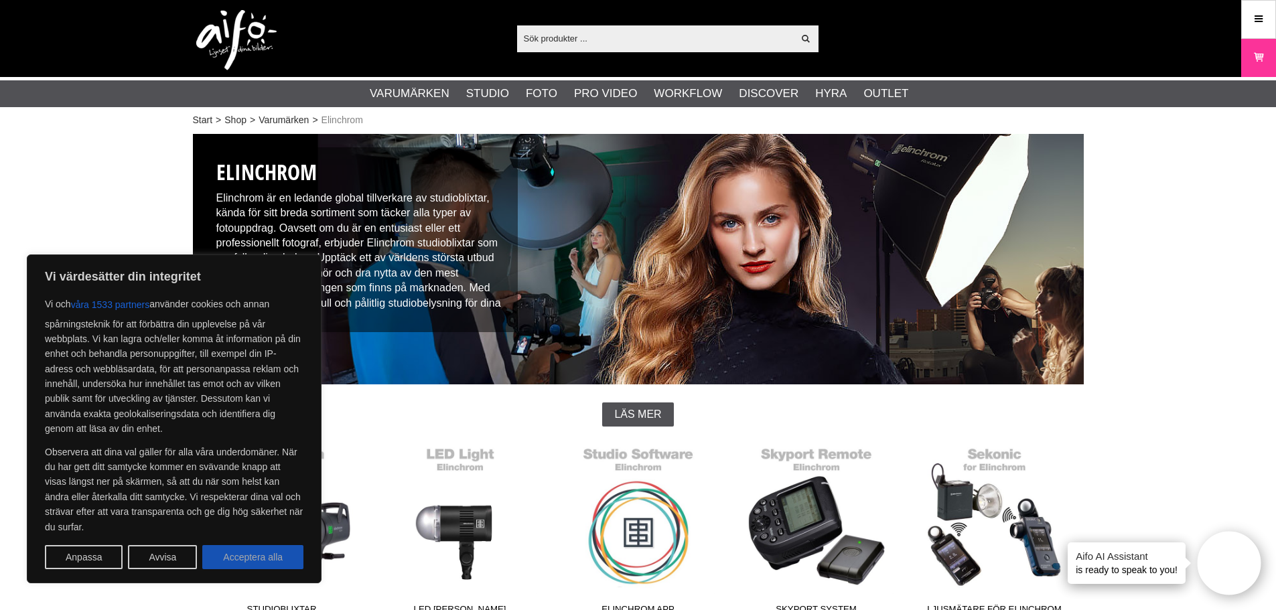  Describe the element at coordinates (638, 415) in the screenshot. I see `span: Läs mer` at that location.